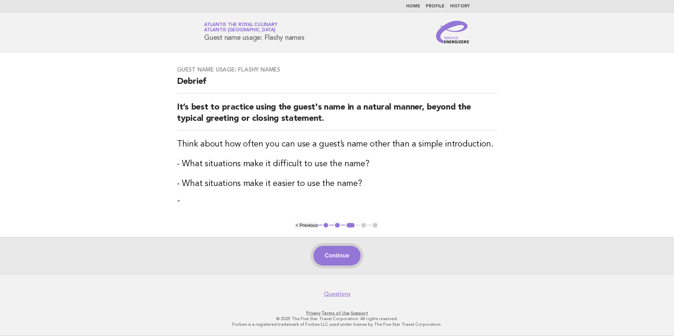  What do you see at coordinates (337, 294) in the screenshot?
I see `a: Questions` at bounding box center [337, 294].